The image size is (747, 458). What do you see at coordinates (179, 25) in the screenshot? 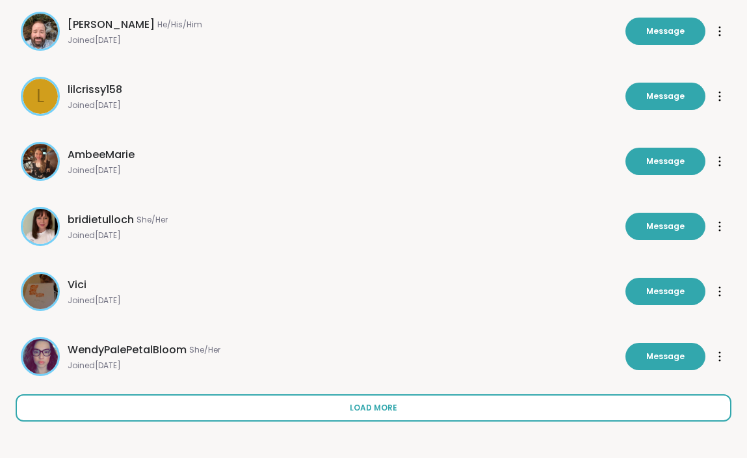
I see `span: He/His/Him` at bounding box center [179, 25].